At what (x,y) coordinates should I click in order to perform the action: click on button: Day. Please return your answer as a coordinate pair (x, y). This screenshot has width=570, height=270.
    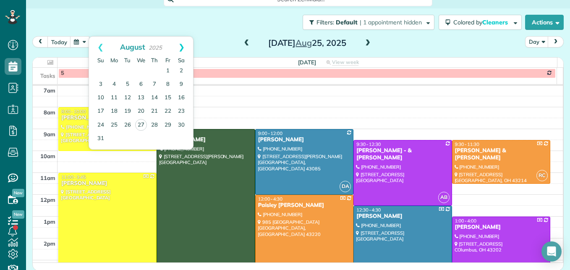
    Looking at the image, I should click on (537, 42).